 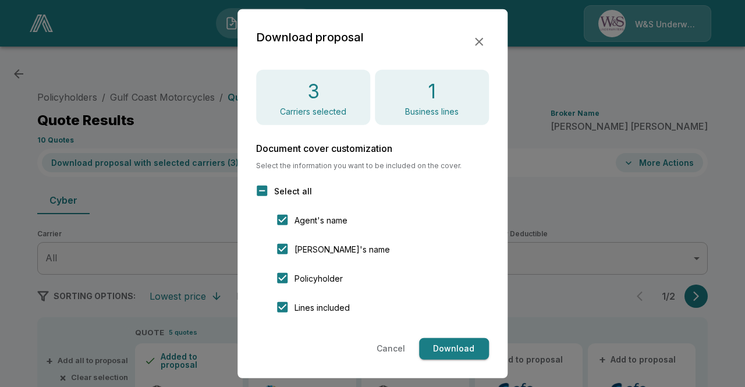 What do you see at coordinates (322, 307) in the screenshot?
I see `span: Lines included` at bounding box center [322, 307].